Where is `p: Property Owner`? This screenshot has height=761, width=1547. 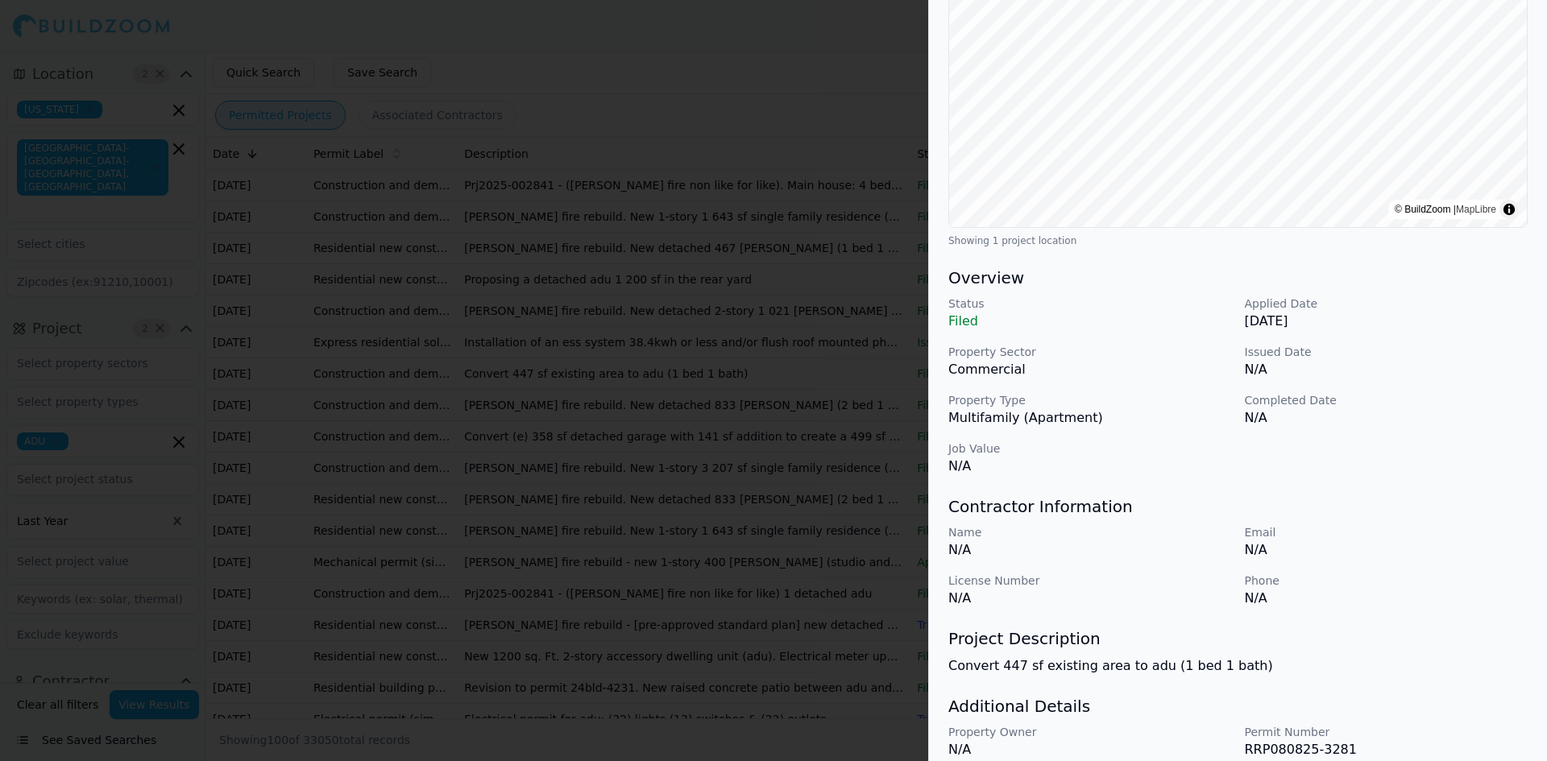 p: Property Owner is located at coordinates (1090, 732).